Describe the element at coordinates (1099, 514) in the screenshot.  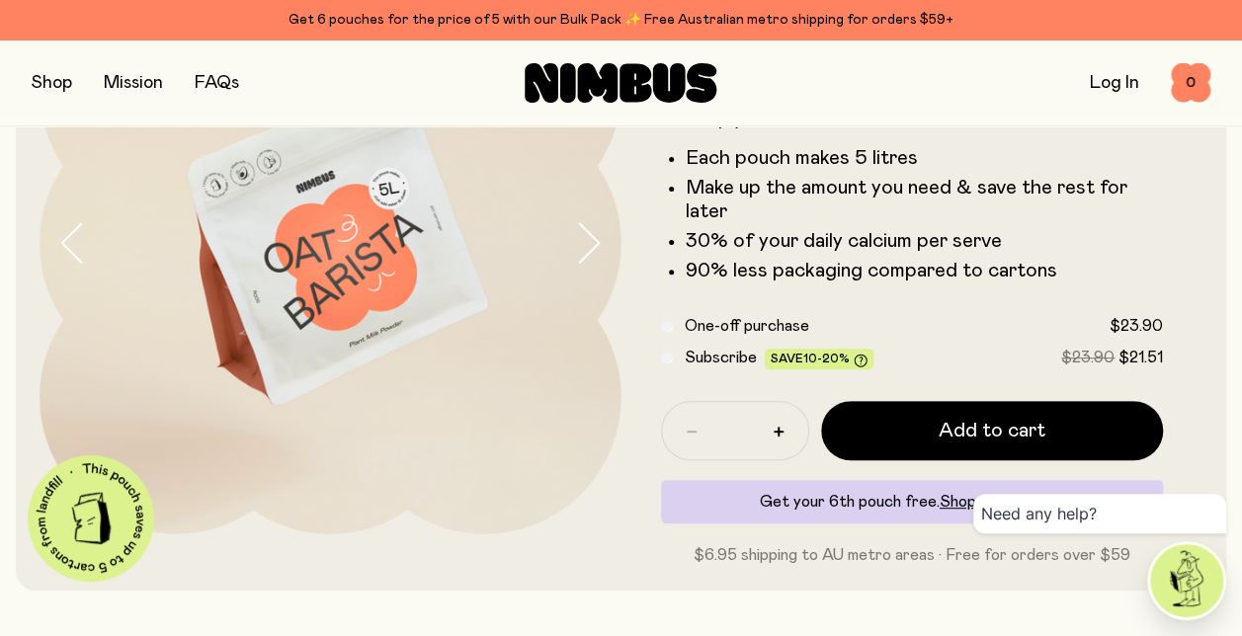
I see `div: Need any help?` at that location.